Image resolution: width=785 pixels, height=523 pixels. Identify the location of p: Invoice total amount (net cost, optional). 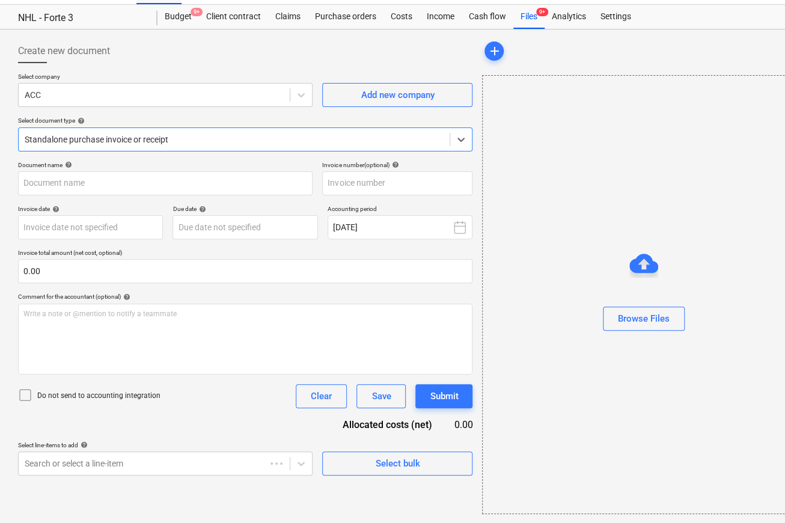
(245, 254).